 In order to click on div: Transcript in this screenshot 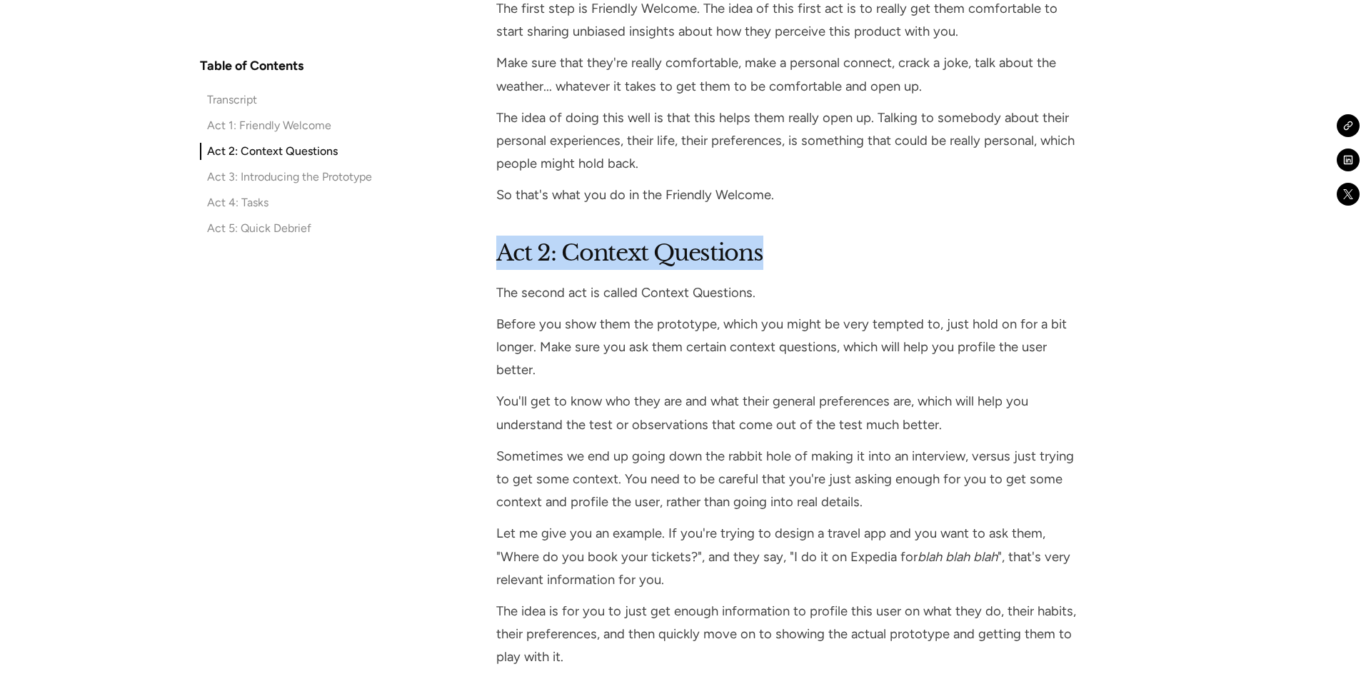, I will do `click(232, 100)`.